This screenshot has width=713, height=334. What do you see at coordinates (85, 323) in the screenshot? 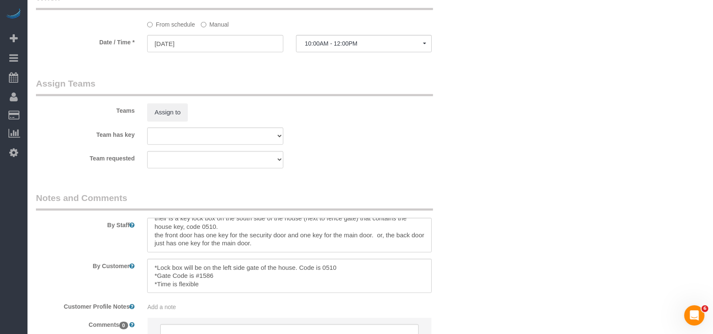
I see `label: Comments` at bounding box center [85, 323].